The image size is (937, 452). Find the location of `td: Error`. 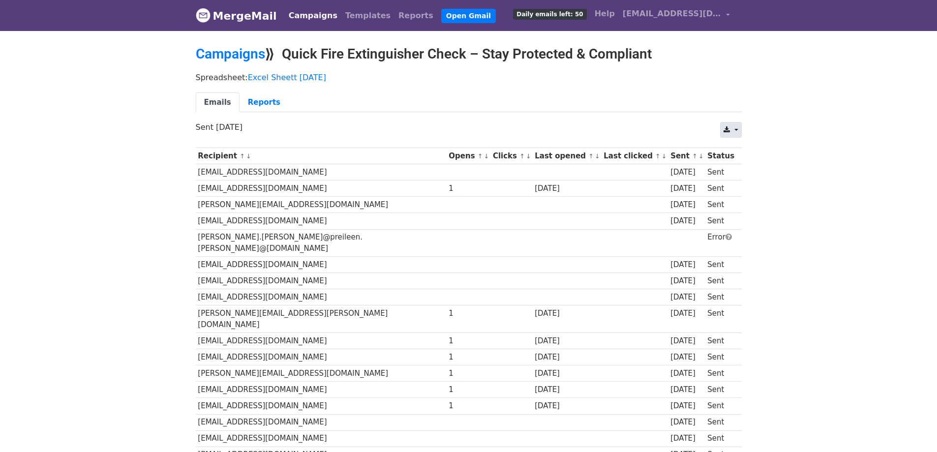

td: Error is located at coordinates (720, 243).